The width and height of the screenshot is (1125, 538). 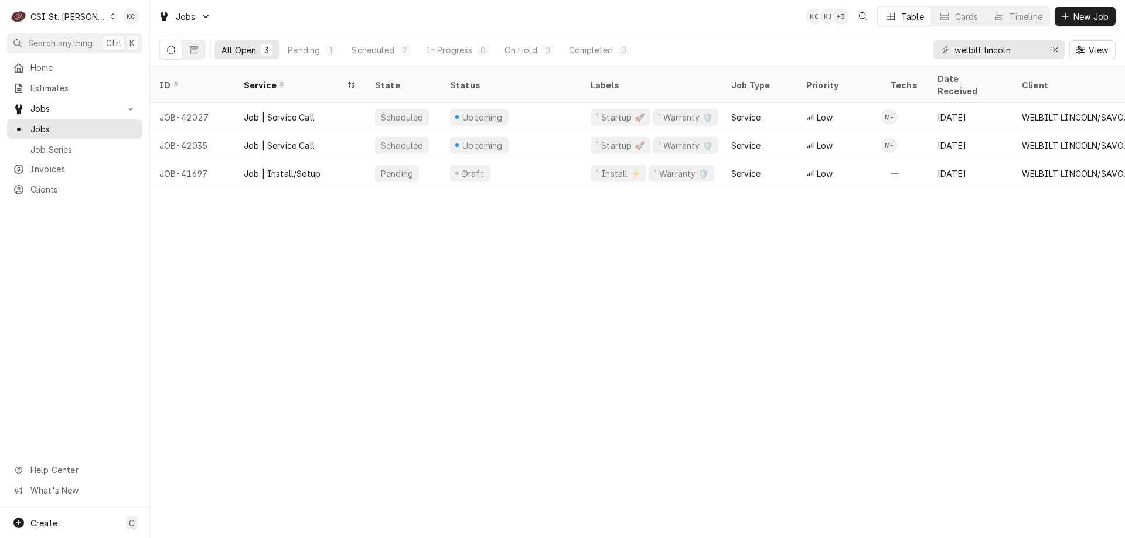 I want to click on div: Labels, so click(x=652, y=85).